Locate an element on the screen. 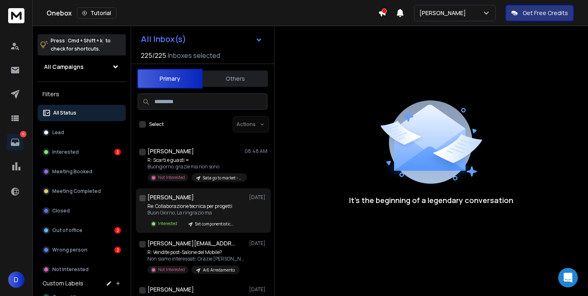 The width and height of the screenshot is (588, 296). p: It’s the beginning of a legendary conversation is located at coordinates (431, 200).